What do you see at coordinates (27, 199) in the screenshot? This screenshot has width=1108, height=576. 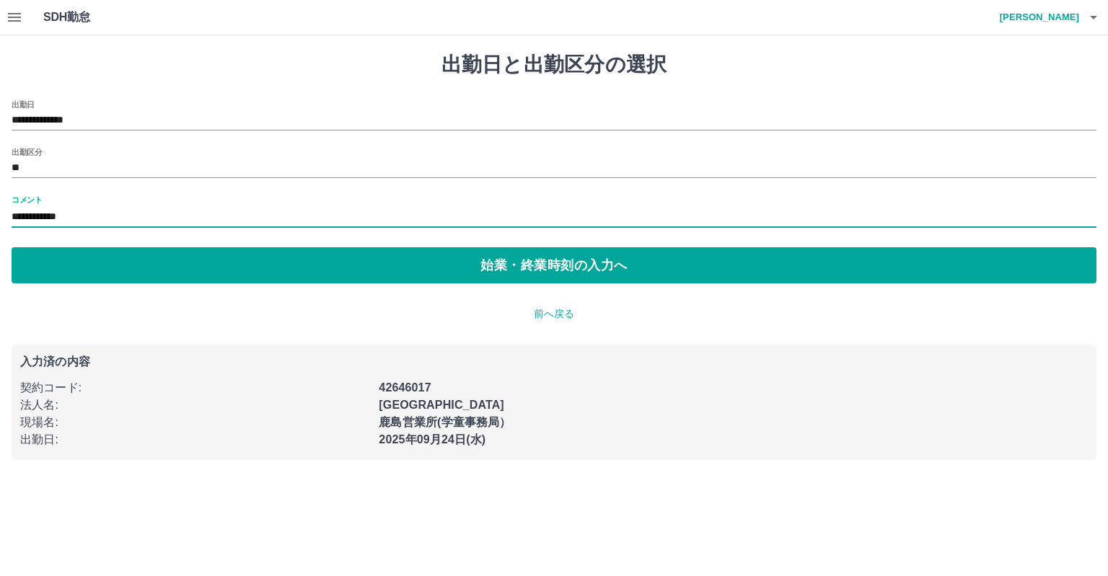 I see `label: コメント` at bounding box center [27, 199].